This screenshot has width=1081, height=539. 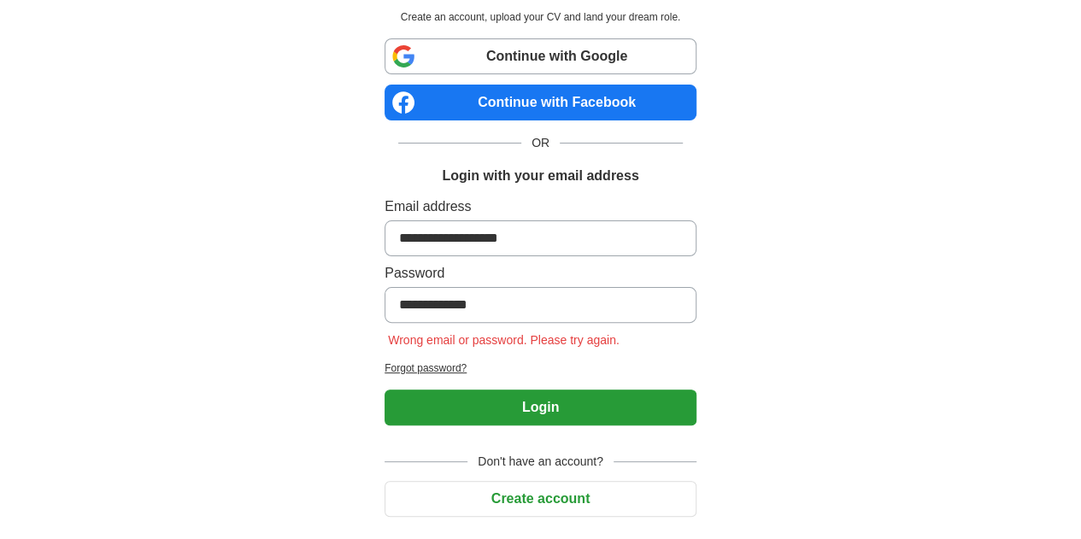 What do you see at coordinates (540, 368) in the screenshot?
I see `a: Forgot password?` at bounding box center [540, 368].